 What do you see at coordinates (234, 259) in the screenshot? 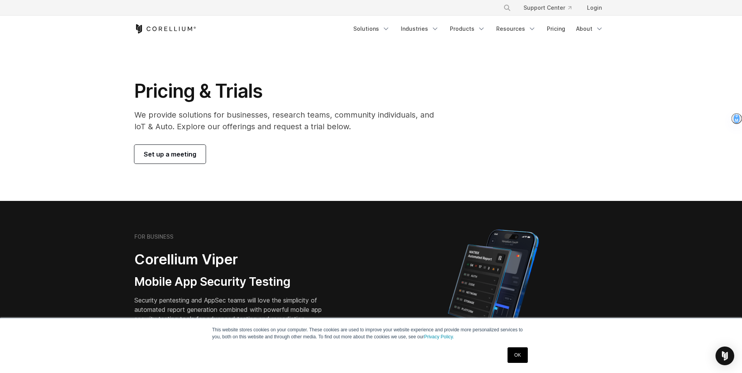
I see `h2: Corellium Viper` at bounding box center [234, 259].